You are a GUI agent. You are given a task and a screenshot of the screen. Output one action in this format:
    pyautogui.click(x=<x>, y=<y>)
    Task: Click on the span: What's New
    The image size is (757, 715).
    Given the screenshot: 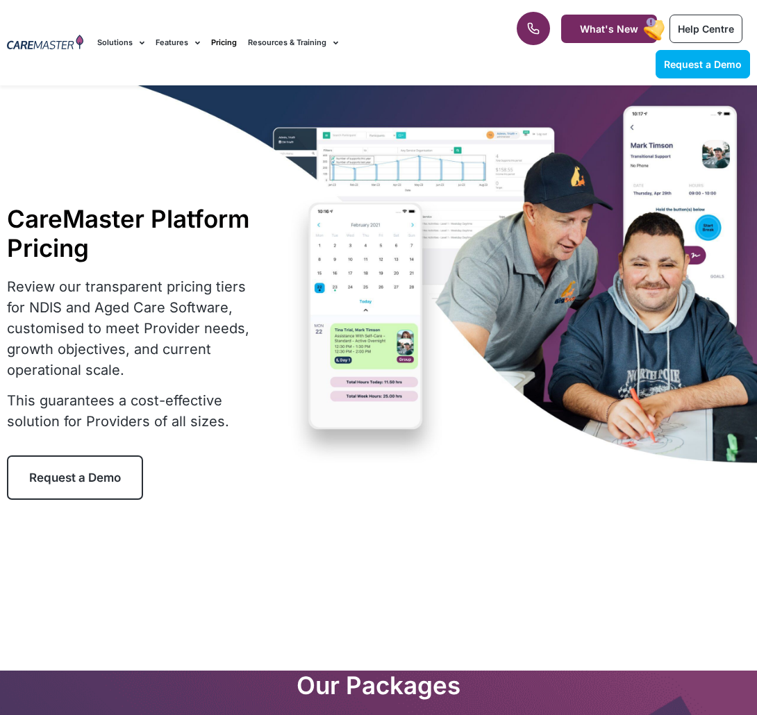 What is the action you would take?
    pyautogui.click(x=609, y=28)
    